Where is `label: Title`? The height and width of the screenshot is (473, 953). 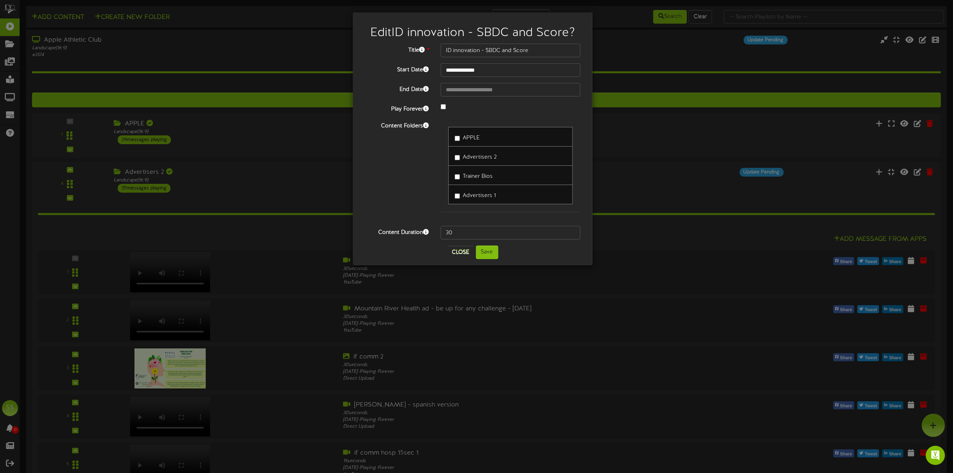
label: Title is located at coordinates (397, 49).